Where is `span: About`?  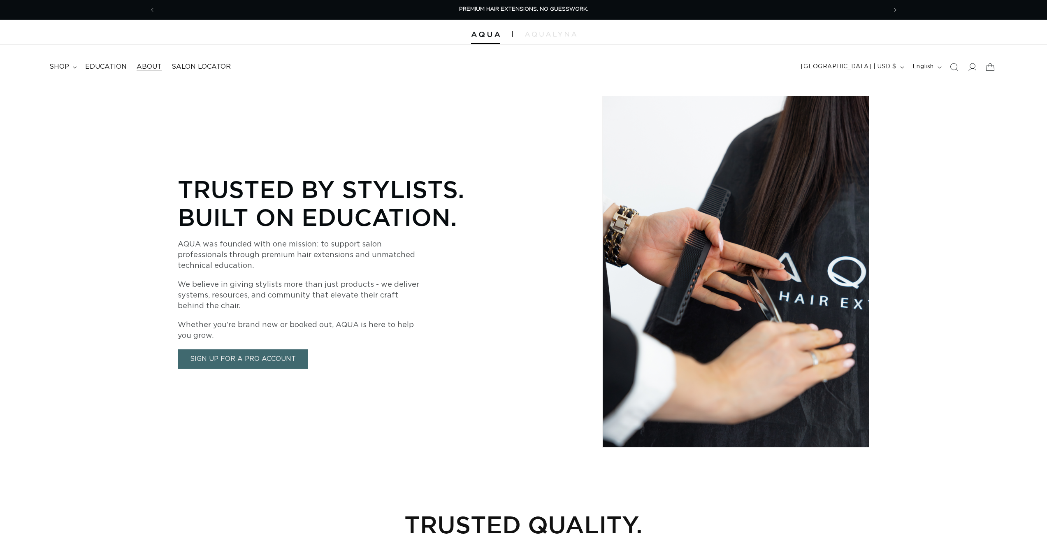
span: About is located at coordinates (149, 67).